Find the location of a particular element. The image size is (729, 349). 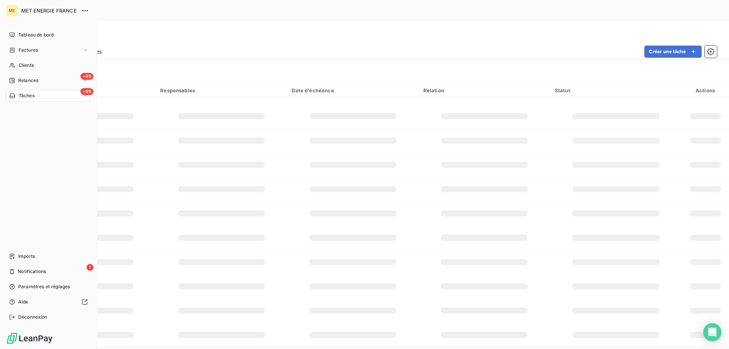

img: Logo LeanPay is located at coordinates (30, 338).